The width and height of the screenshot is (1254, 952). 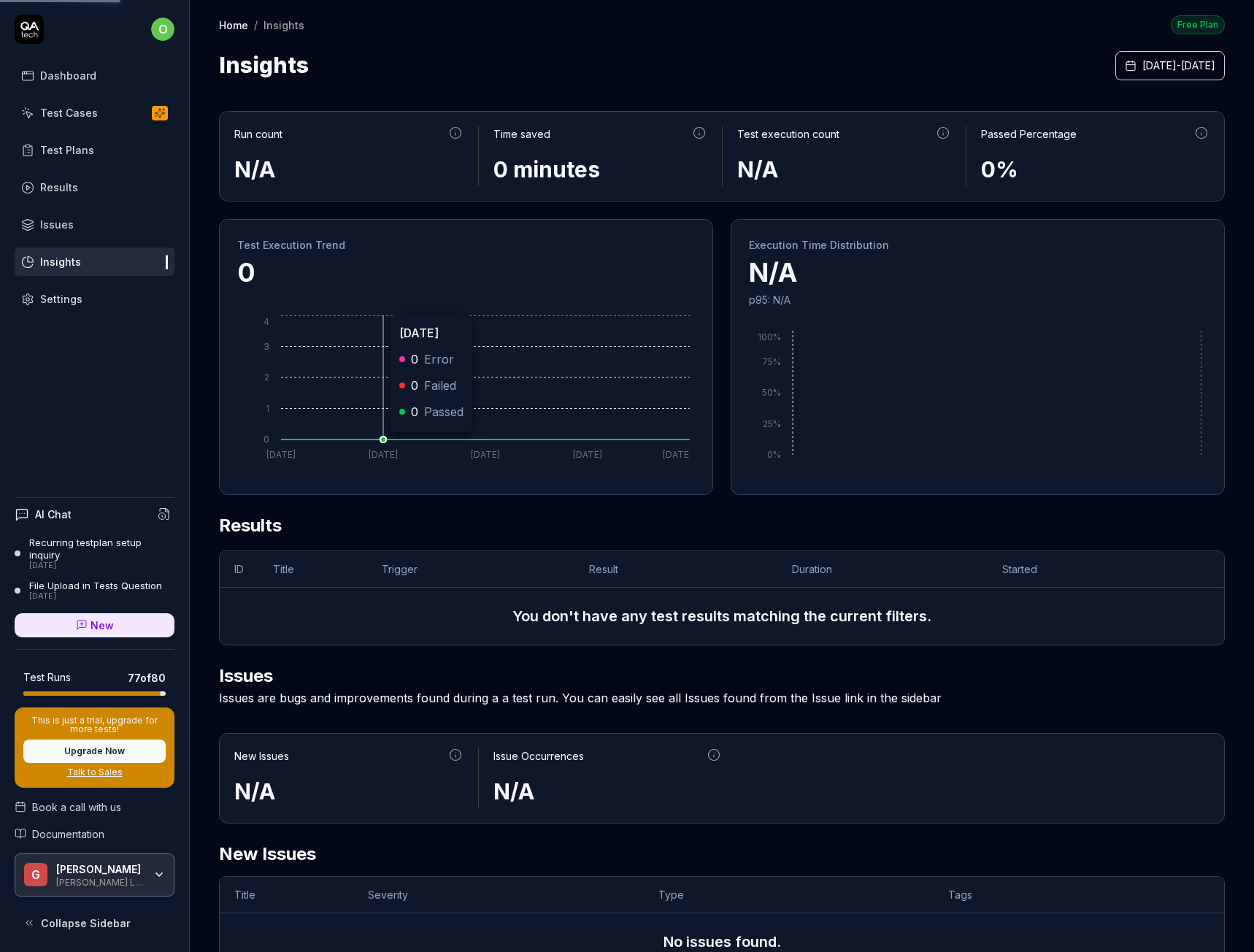 I want to click on th: Tags, so click(x=1079, y=895).